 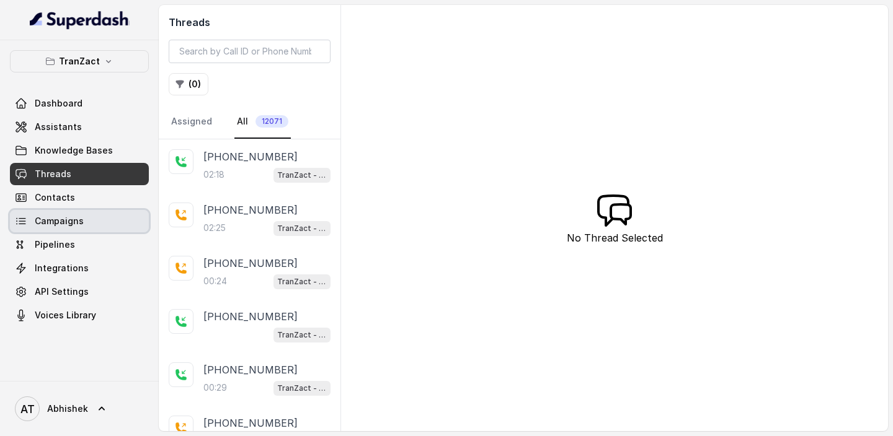 I want to click on span: Knowledge Bases, so click(x=74, y=151).